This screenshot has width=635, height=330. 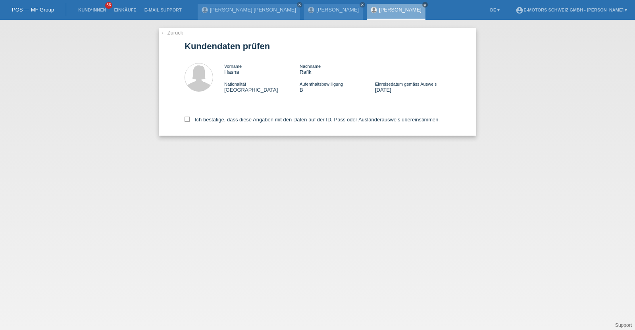 What do you see at coordinates (317, 46) in the screenshot?
I see `h1: Kundendaten prüfen` at bounding box center [317, 46].